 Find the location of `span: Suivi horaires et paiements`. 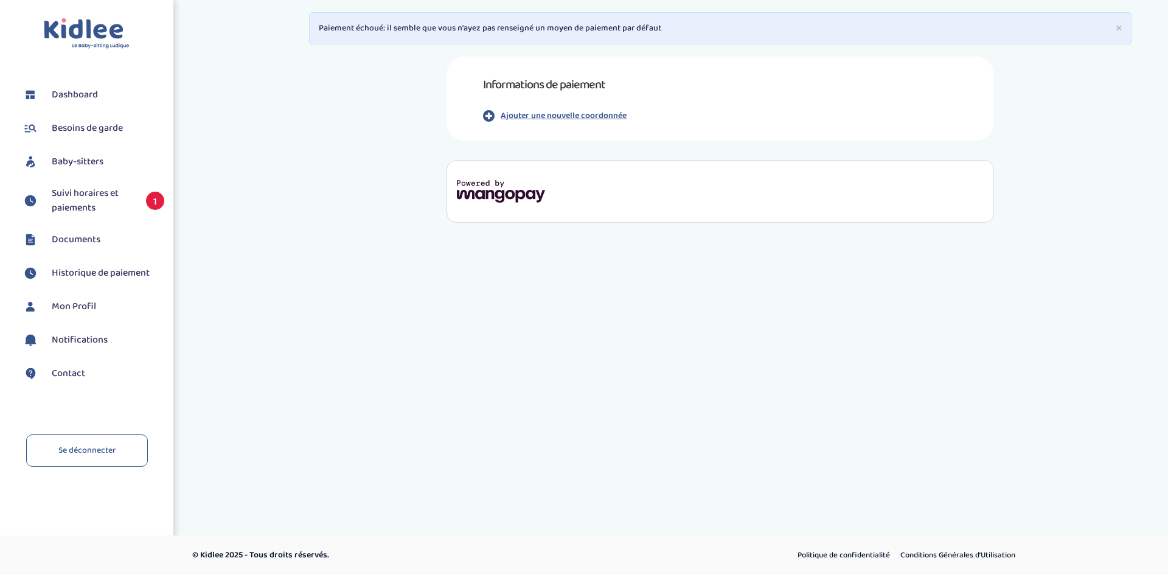

span: Suivi horaires et paiements is located at coordinates (92, 201).